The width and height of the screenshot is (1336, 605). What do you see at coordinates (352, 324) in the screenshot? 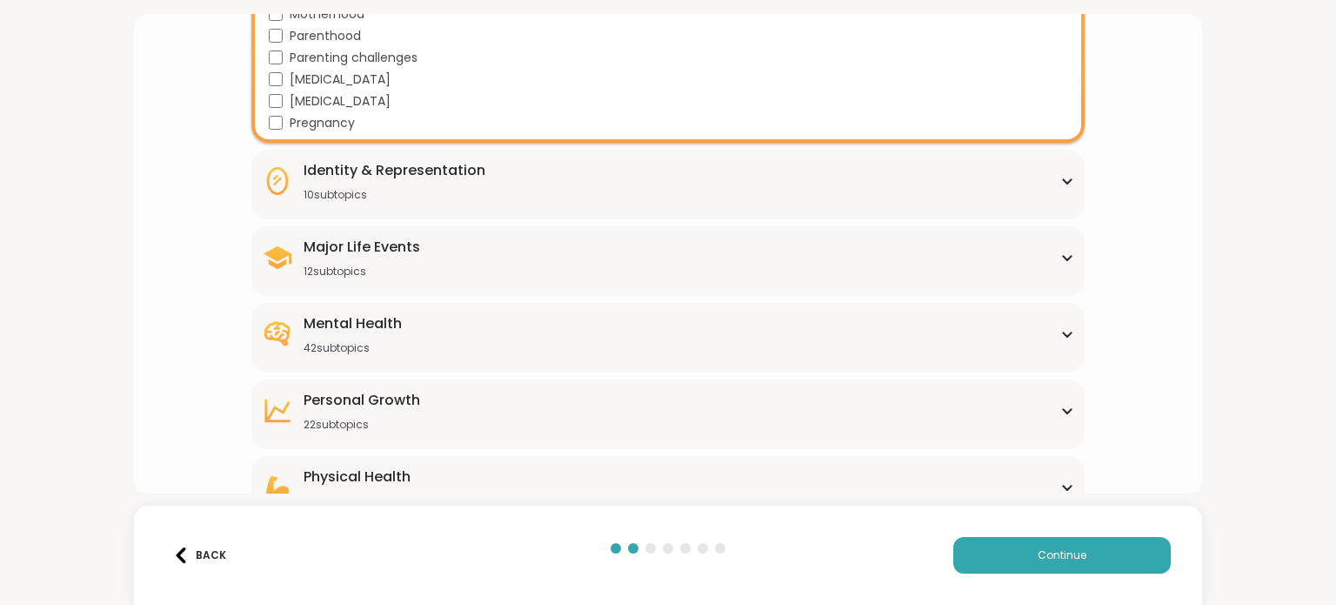
I see `div: Mental Health` at bounding box center [352, 324].